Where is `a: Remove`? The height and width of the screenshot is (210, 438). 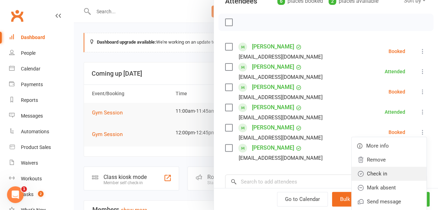
a: Remove is located at coordinates (389, 160).